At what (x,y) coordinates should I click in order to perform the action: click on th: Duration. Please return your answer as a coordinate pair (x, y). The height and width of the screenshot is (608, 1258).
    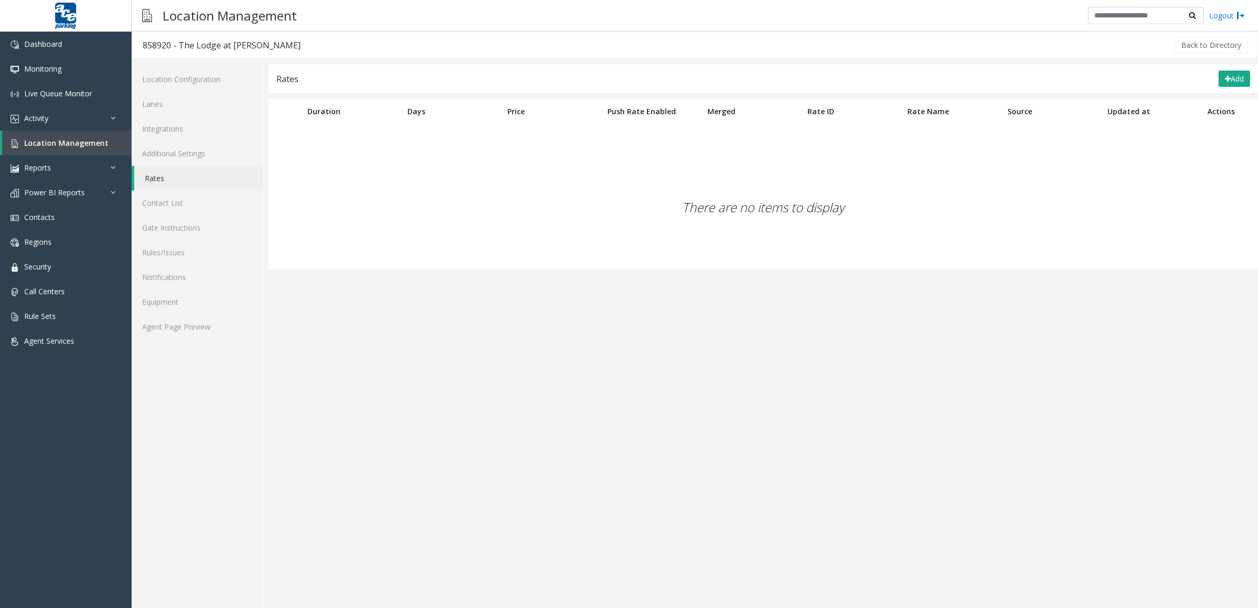
    Looking at the image, I should click on (349, 111).